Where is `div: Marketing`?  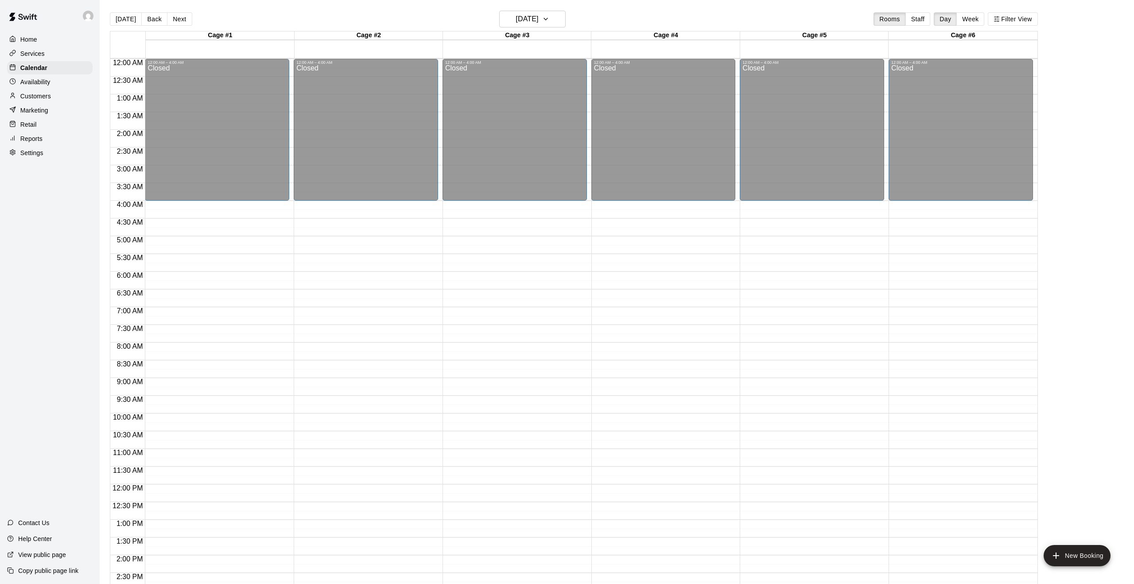
div: Marketing is located at coordinates (50, 110).